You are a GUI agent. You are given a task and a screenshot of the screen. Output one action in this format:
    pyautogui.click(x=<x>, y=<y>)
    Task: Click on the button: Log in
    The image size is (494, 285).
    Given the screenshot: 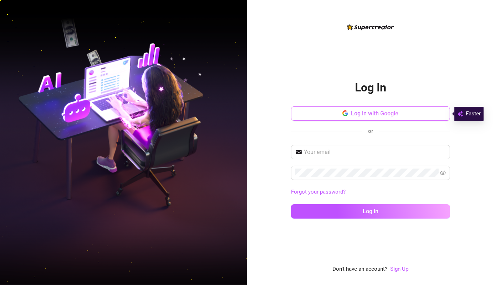 What is the action you would take?
    pyautogui.click(x=371, y=211)
    